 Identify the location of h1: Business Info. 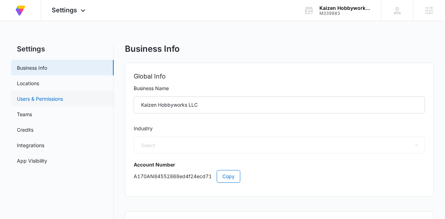
(152, 49).